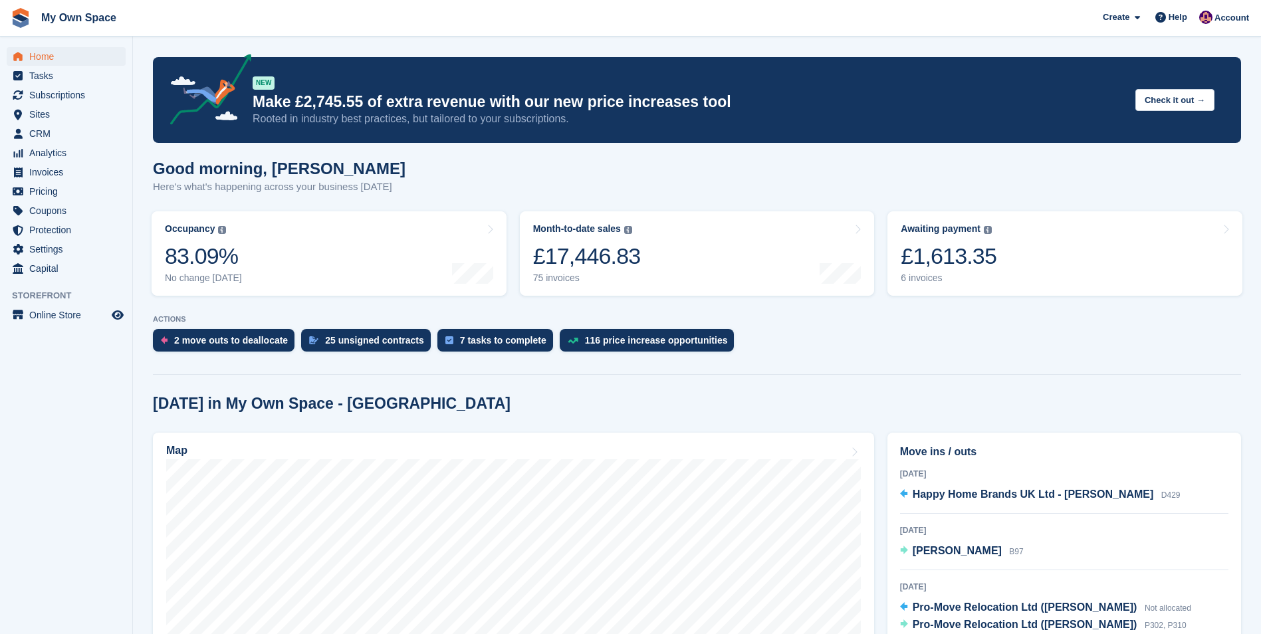  I want to click on div: 25 unsigned contracts, so click(374, 340).